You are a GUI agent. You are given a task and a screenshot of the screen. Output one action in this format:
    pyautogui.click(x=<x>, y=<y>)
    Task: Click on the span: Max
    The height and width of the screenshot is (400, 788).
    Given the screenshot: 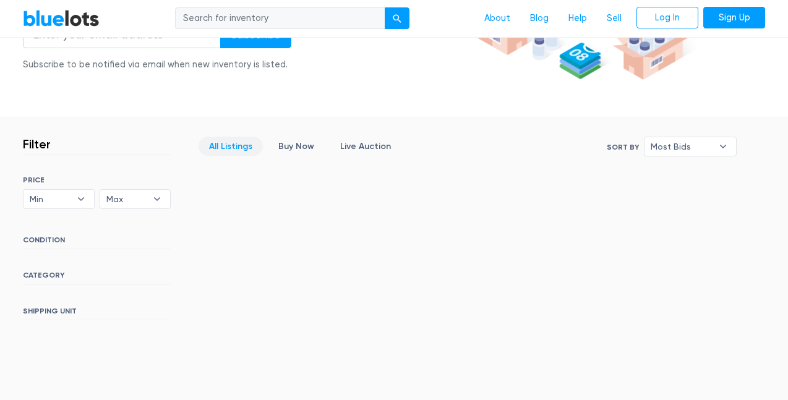 What is the action you would take?
    pyautogui.click(x=127, y=199)
    